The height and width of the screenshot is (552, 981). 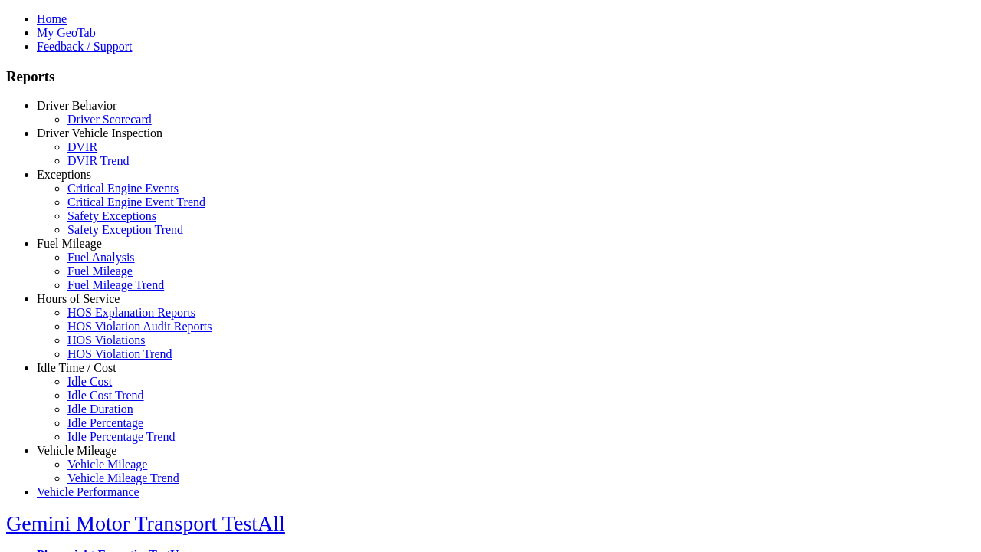 What do you see at coordinates (64, 174) in the screenshot?
I see `a: Exceptions` at bounding box center [64, 174].